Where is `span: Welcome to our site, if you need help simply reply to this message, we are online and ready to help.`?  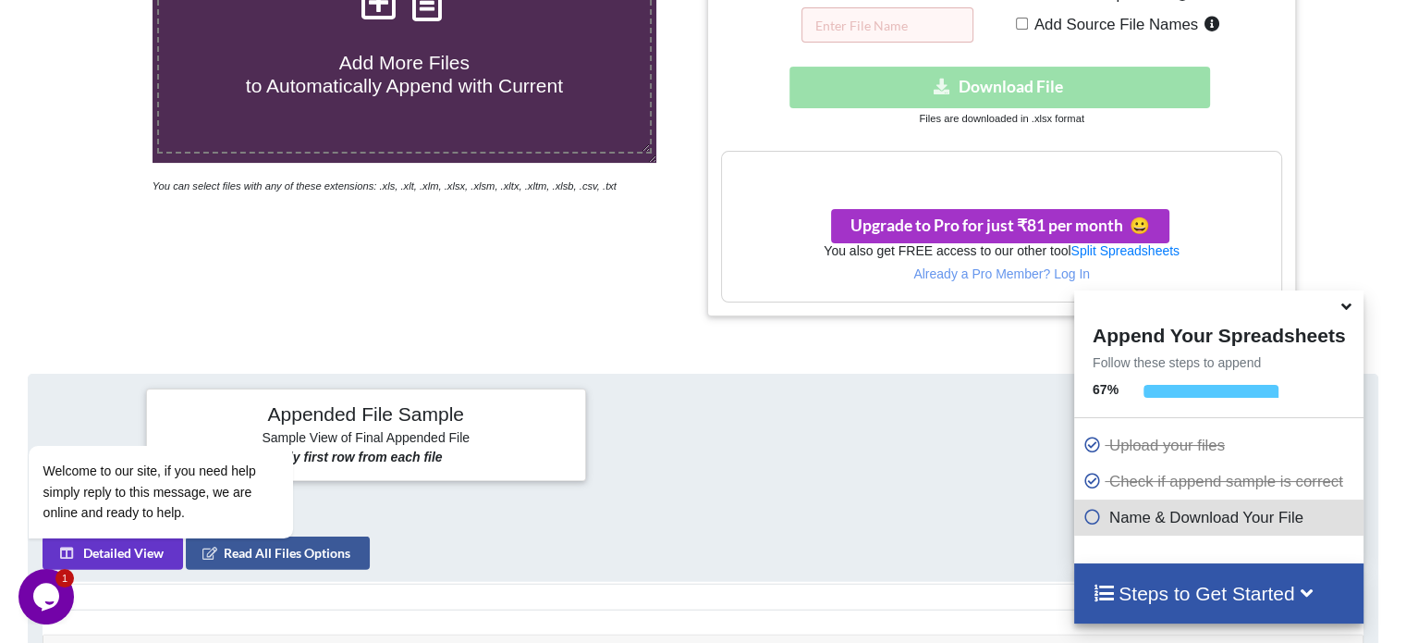
span: Welcome to our site, if you need help simply reply to this message, we are online and ready to help. is located at coordinates (131, 213).